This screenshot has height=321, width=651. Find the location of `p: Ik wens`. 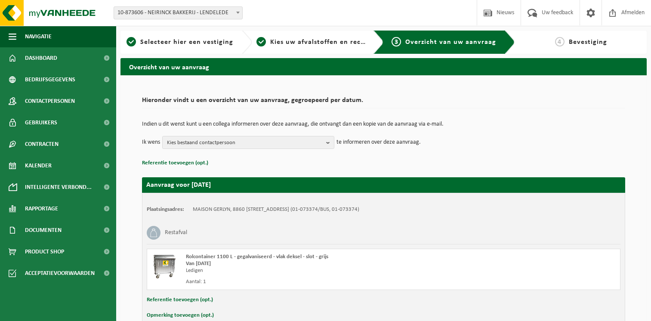

p: Ik wens is located at coordinates (151, 143).